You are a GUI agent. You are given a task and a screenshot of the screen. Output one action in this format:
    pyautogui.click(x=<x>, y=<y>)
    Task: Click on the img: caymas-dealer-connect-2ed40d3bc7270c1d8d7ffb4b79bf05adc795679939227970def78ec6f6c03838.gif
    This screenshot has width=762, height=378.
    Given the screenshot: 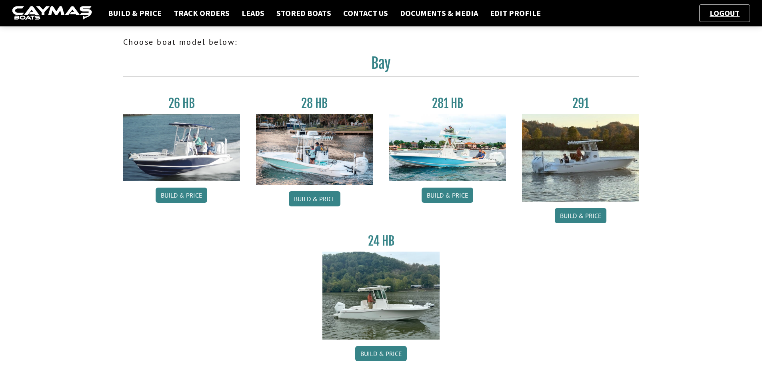 What is the action you would take?
    pyautogui.click(x=52, y=13)
    